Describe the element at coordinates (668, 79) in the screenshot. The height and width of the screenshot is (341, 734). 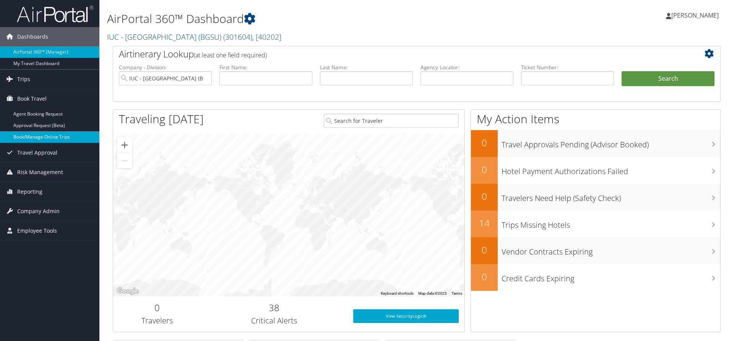
I see `button: Search` at that location.